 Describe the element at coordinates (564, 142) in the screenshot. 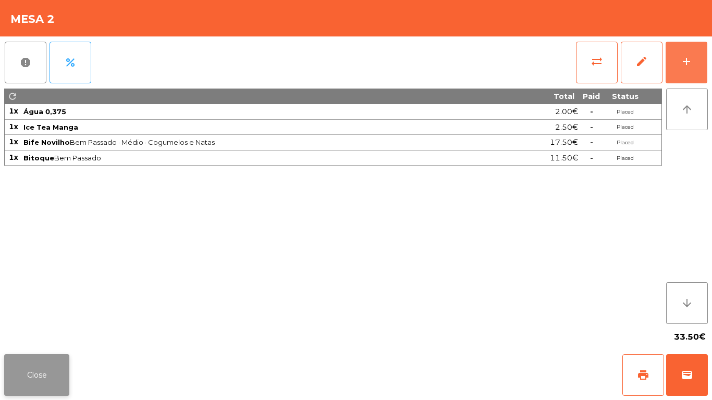

I see `span: 17.50€` at that location.